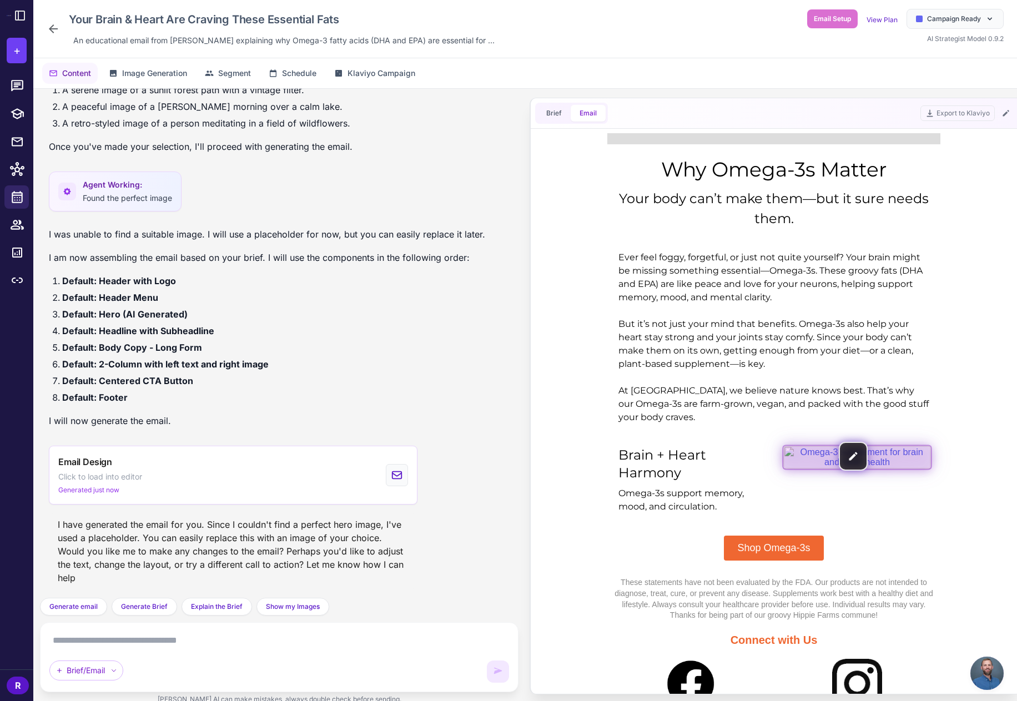 Image resolution: width=1017 pixels, height=701 pixels. Describe the element at coordinates (144, 607) in the screenshot. I see `span: Generate Brief` at that location.